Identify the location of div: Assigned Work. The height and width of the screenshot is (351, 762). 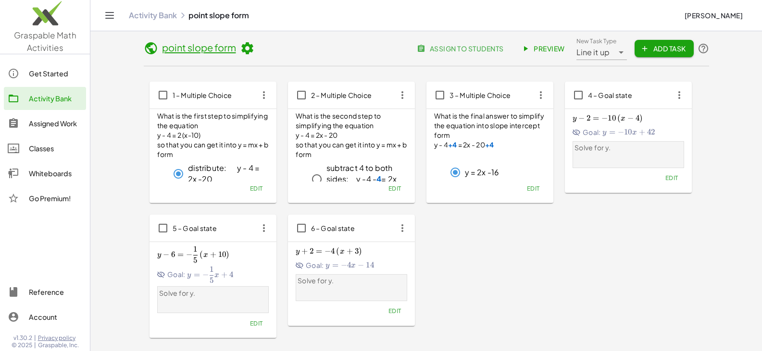
(55, 124).